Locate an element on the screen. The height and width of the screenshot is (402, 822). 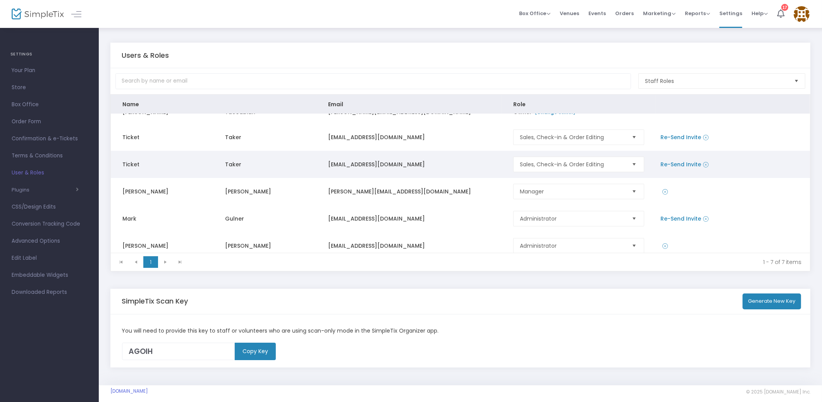
span: Orders is located at coordinates (624, 13).